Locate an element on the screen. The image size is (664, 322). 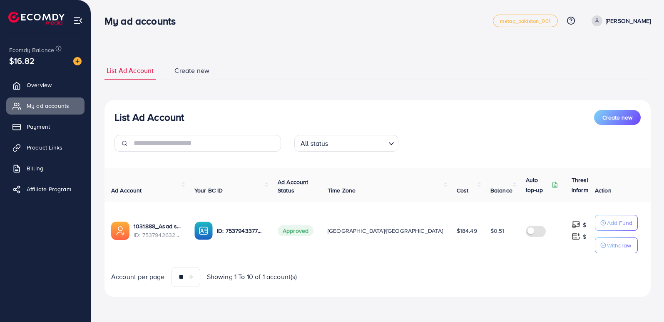
p: Withdraw is located at coordinates (619, 245).